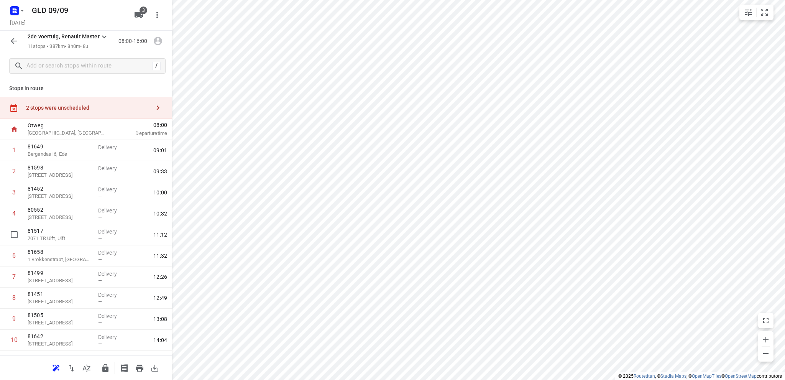  What do you see at coordinates (68, 46) in the screenshot?
I see `p: 11 stops • 387km • 8h0m • 8u` at bounding box center [68, 46].